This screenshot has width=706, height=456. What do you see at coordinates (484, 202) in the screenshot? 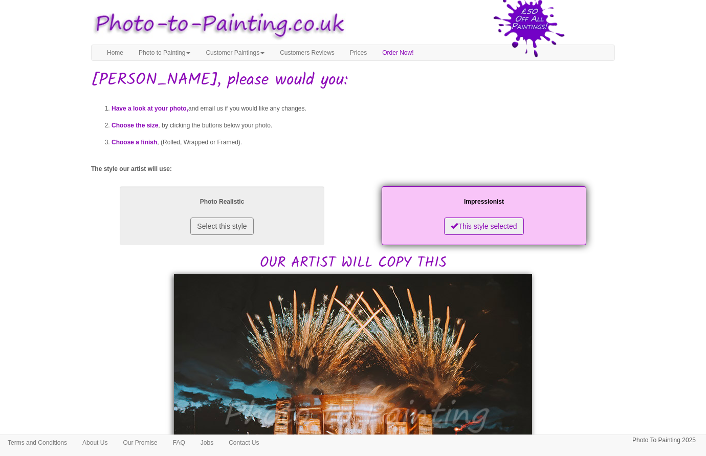
I see `p: Impressionist` at bounding box center [484, 202].